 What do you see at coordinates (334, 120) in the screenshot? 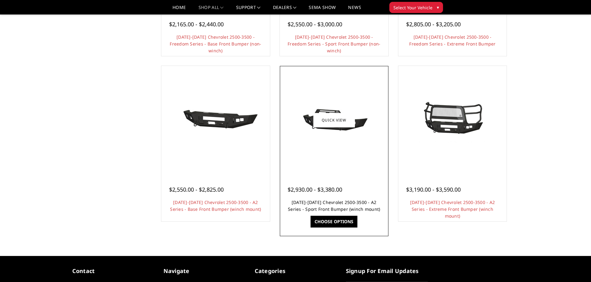
I see `a: 2024-2025 Chevrolet 2500-3500 - A2 Series - Sport Front Bumper (winch mount)` at bounding box center [334, 120].